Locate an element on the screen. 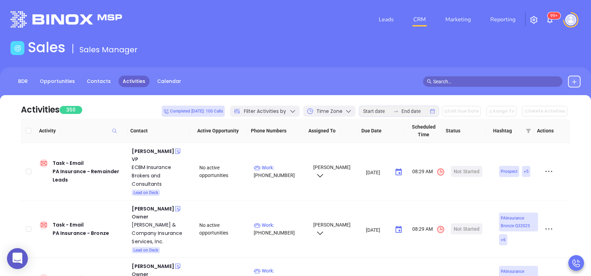 The width and height of the screenshot is (591, 276). span: + 6 is located at coordinates (503, 240).